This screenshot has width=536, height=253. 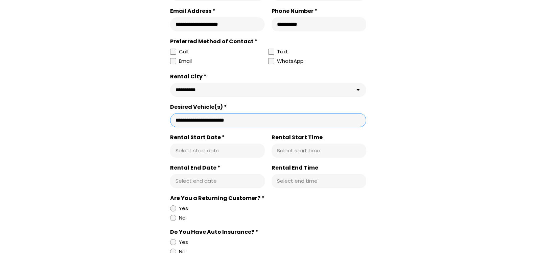 What do you see at coordinates (184, 52) in the screenshot?
I see `div: Call` at bounding box center [184, 52].